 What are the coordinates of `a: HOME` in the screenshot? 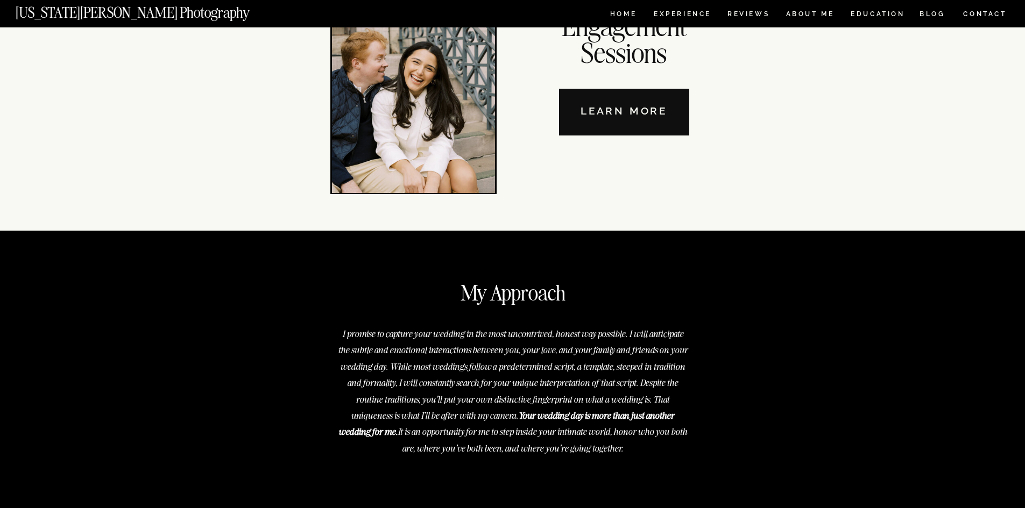 It's located at (623, 15).